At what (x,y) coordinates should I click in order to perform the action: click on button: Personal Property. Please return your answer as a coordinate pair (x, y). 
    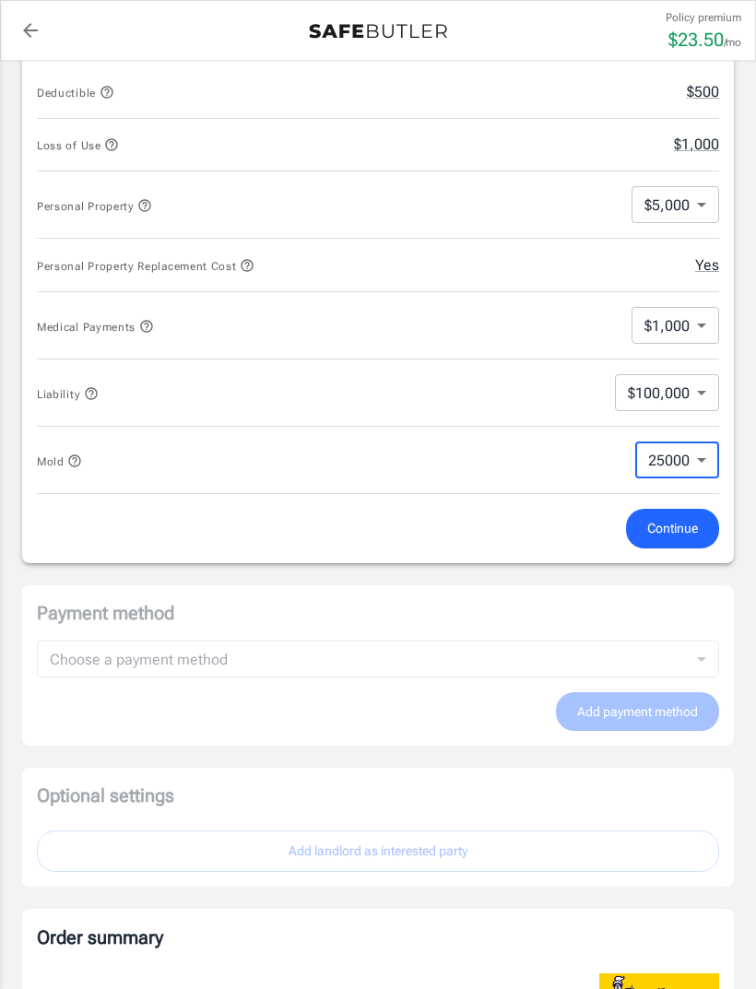
    Looking at the image, I should click on (94, 206).